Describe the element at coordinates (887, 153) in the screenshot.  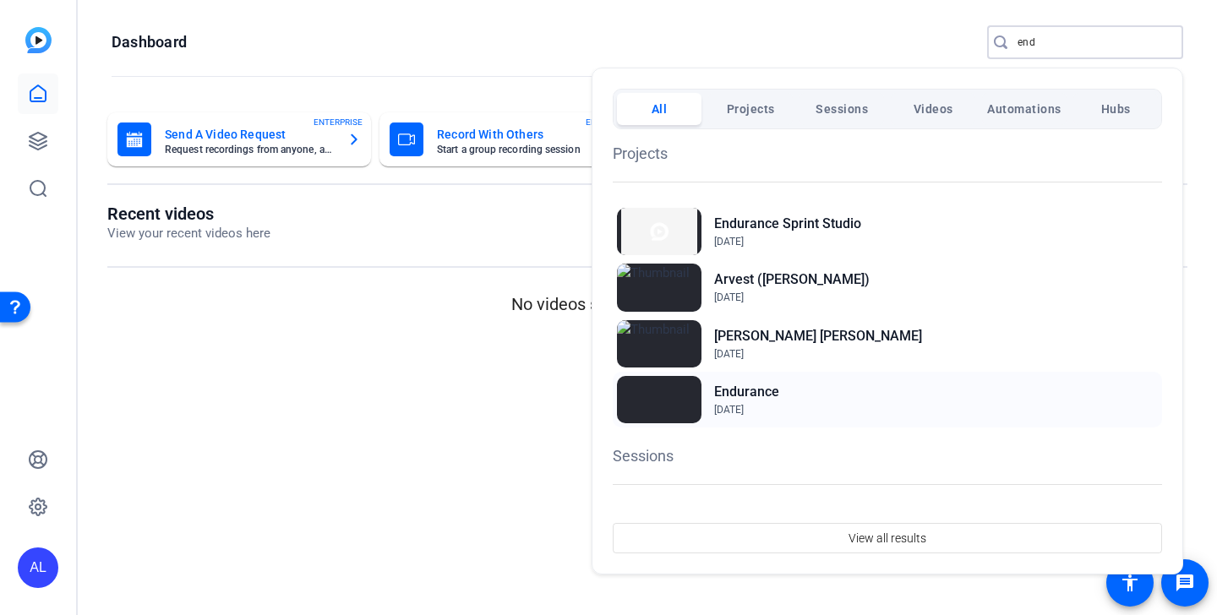
I see `h1: Projects` at that location.